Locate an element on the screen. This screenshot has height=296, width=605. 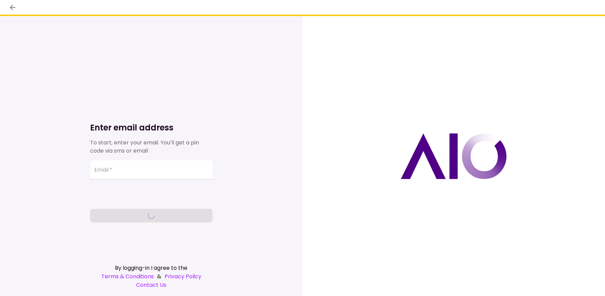
div: By logging-in I agree to the is located at coordinates (151, 267).